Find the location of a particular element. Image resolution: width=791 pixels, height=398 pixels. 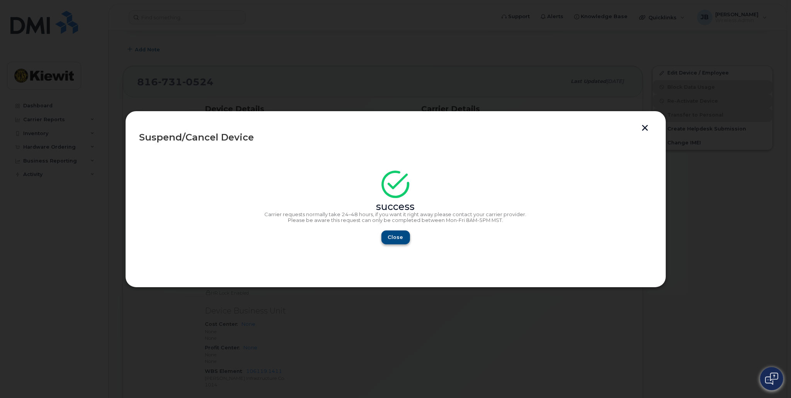

p: Please be aware this request can only be completed between Mon-Fri 8AM-5PM MST. is located at coordinates (396, 221).